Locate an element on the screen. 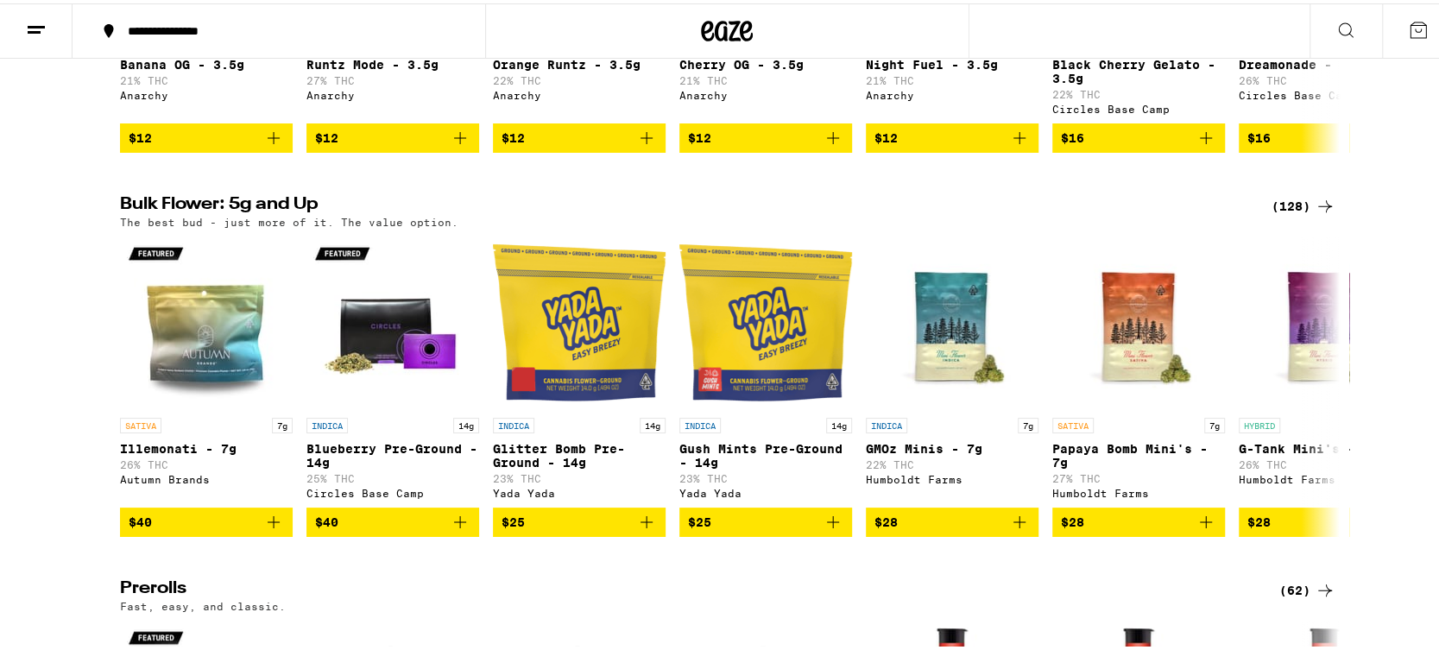  div: (128) is located at coordinates (1303, 203).